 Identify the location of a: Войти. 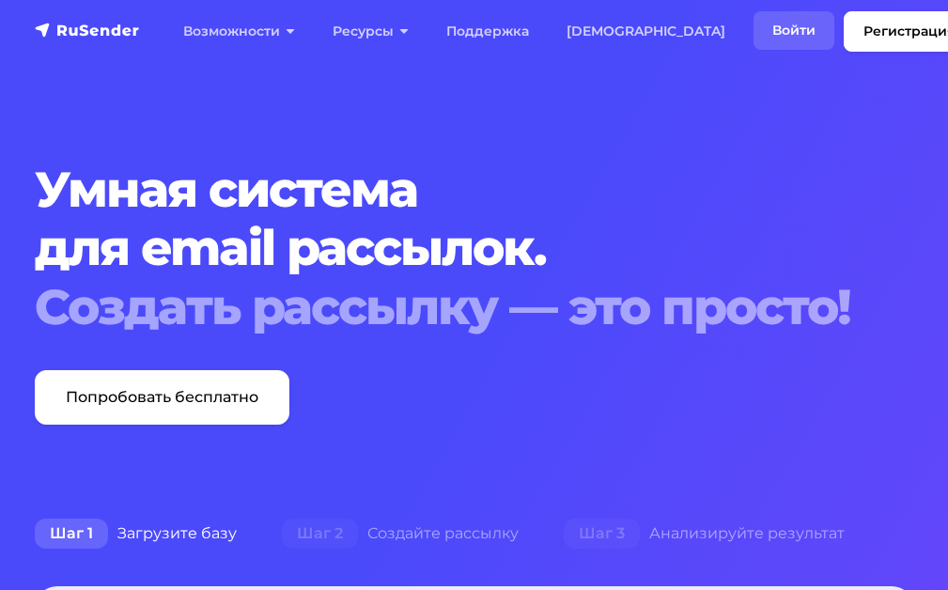
(794, 30).